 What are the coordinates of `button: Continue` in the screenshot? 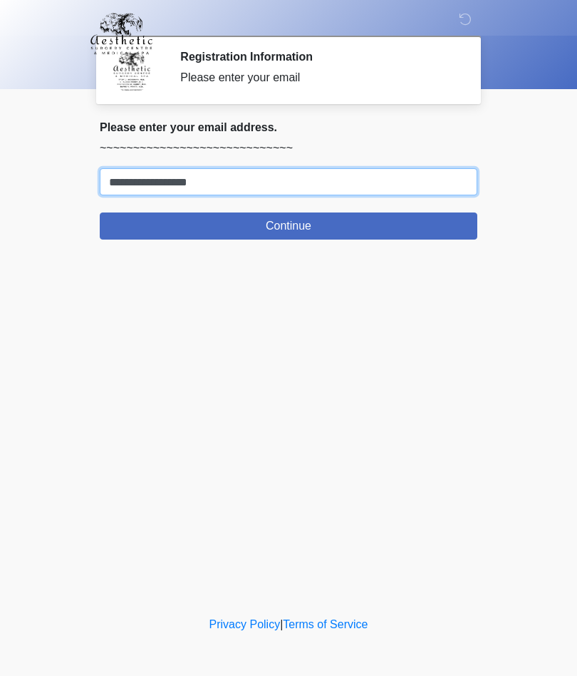 It's located at (289, 226).